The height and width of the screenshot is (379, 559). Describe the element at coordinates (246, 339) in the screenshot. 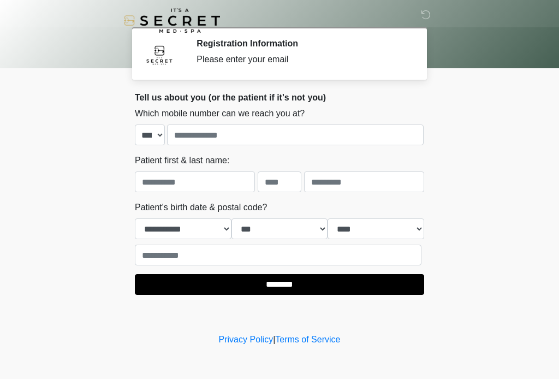

I see `a: Privacy Policy` at that location.